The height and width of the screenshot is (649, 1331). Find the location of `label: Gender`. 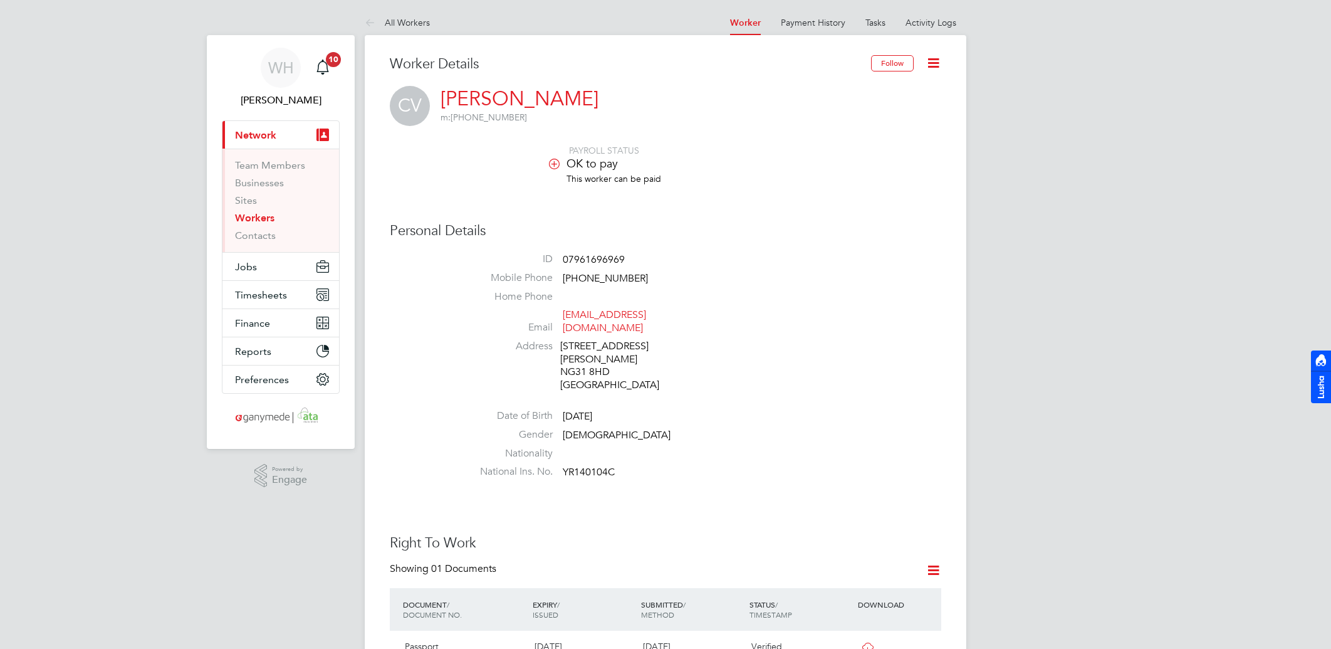

label: Gender is located at coordinates (509, 434).